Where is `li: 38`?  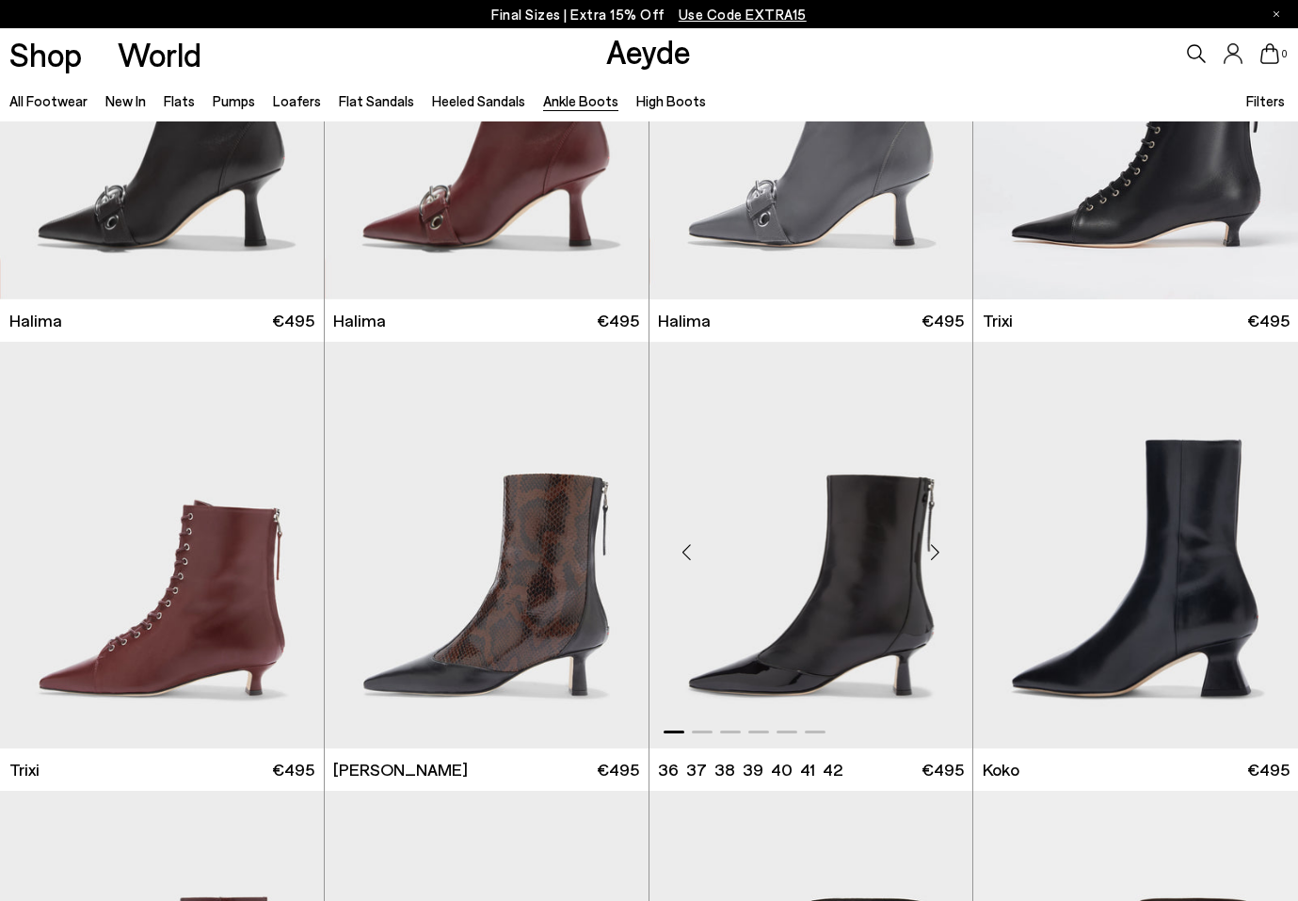
li: 38 is located at coordinates (725, 769).